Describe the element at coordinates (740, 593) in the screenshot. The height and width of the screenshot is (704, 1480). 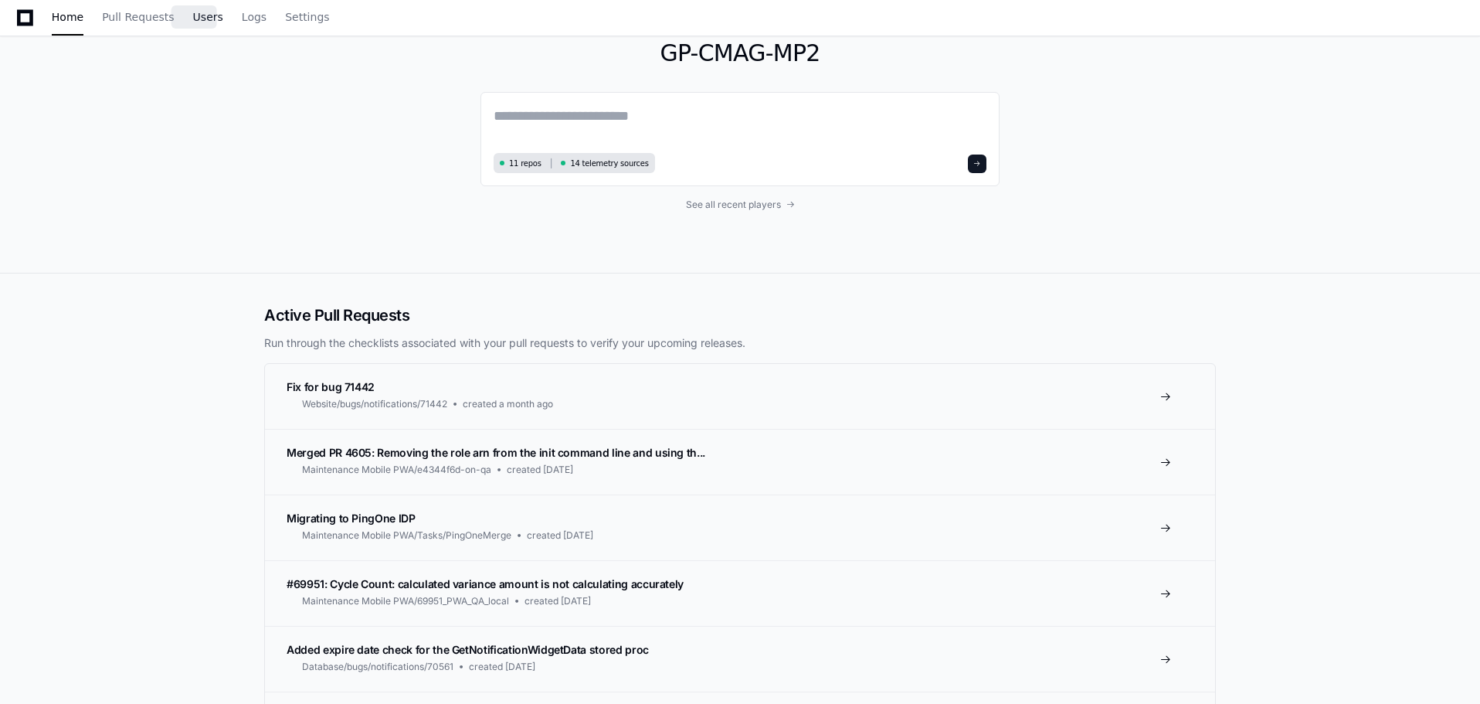
I see `a: #69951: Cycle Count: calculated variance amount is not calculating accuratelyMaintenance Mobile P...` at that location.